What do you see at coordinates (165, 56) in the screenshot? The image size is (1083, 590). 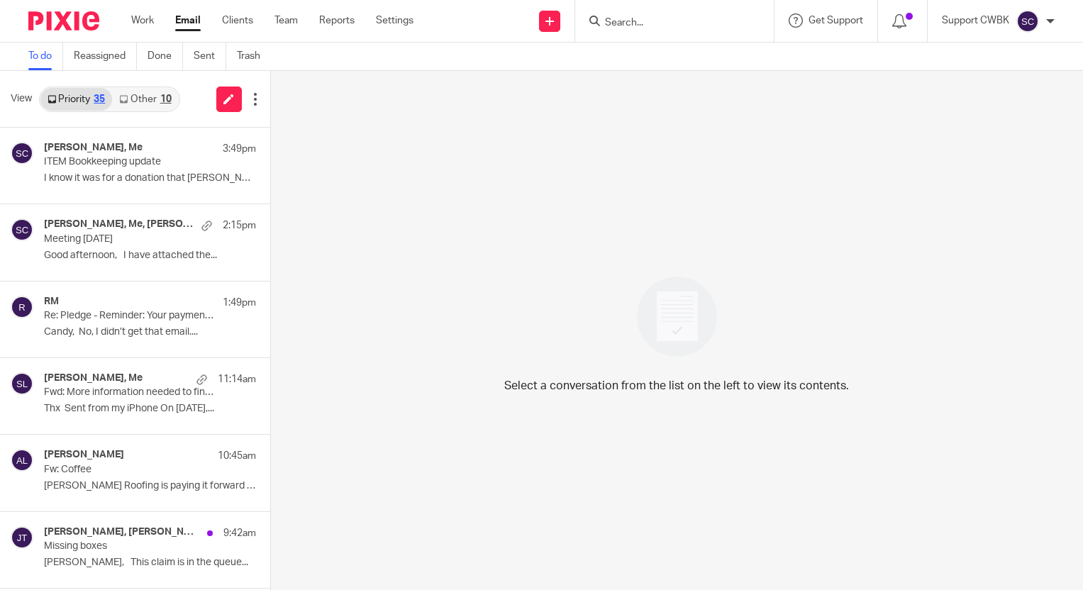 I see `a: Done` at bounding box center [165, 56].